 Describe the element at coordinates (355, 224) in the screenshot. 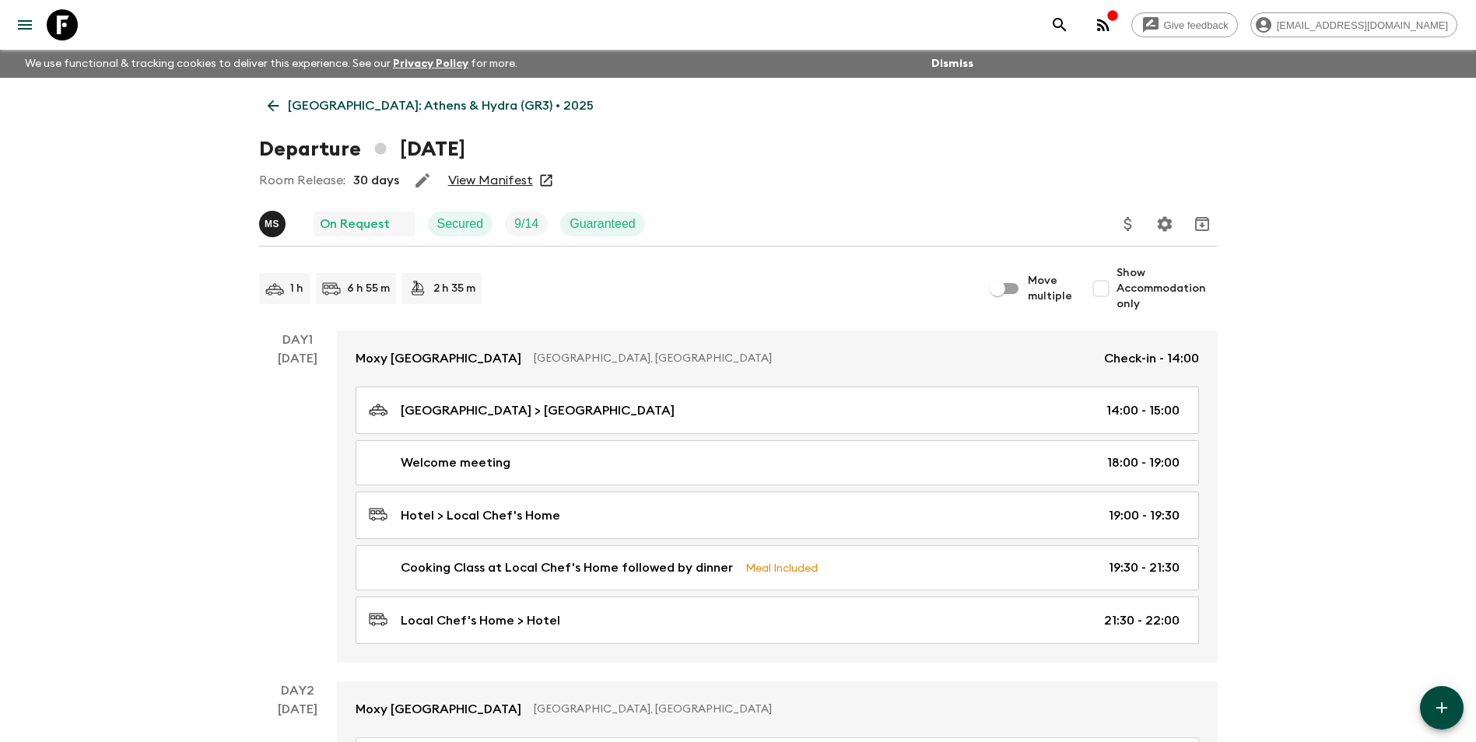

I see `p: On Request` at that location.